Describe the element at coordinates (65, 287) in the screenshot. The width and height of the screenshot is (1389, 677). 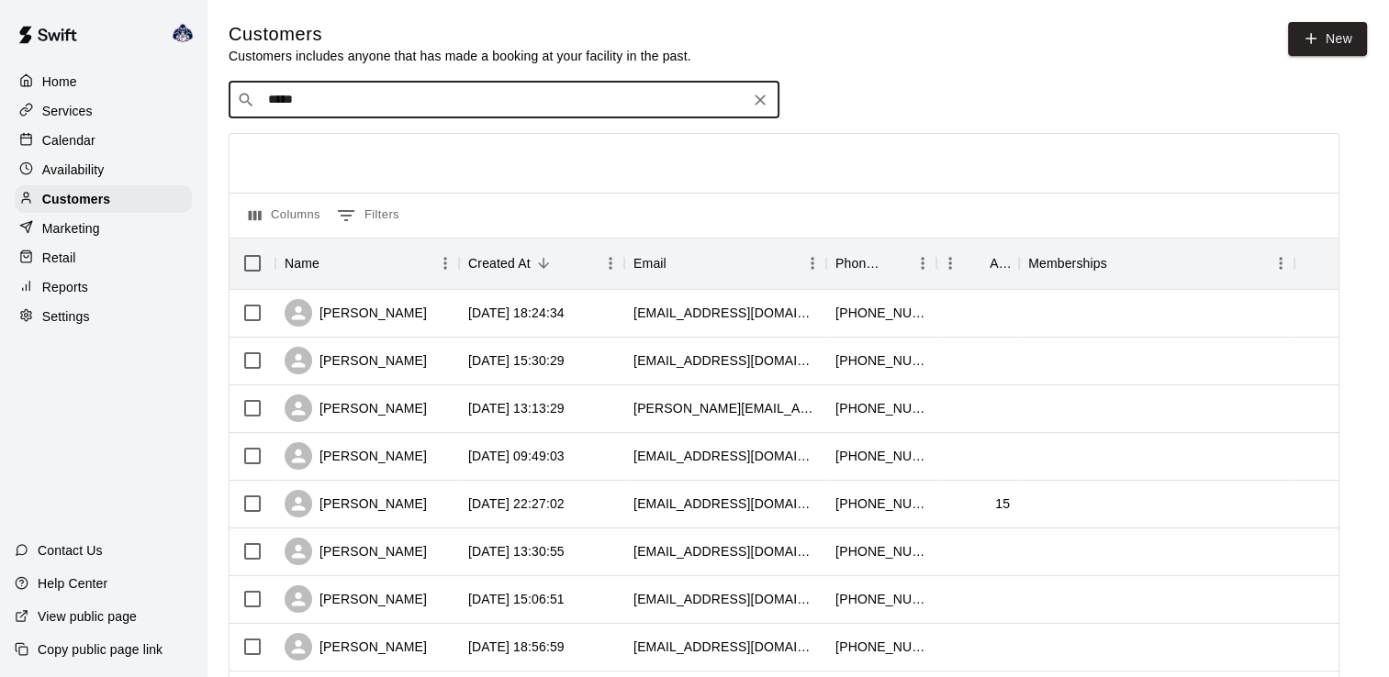
I see `p: Reports` at that location.